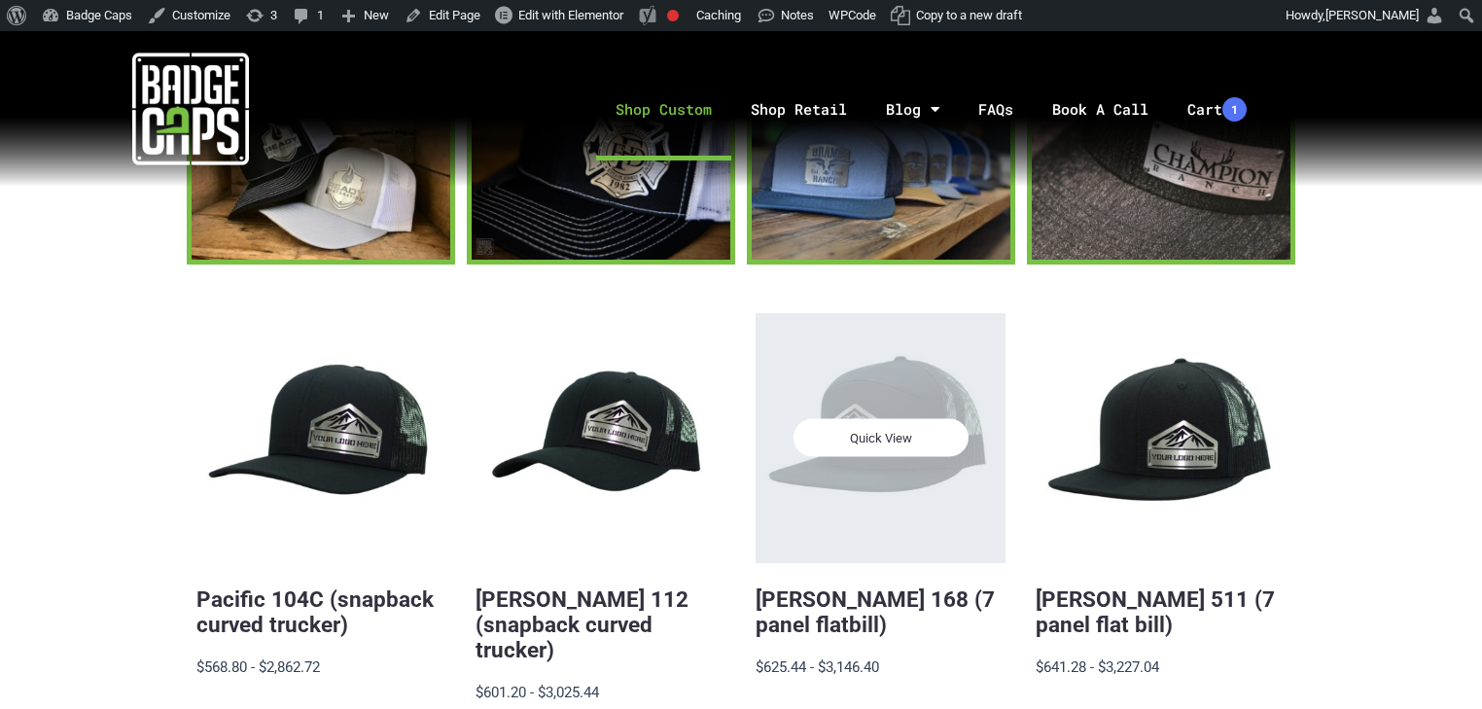  Describe the element at coordinates (663, 109) in the screenshot. I see `a: Shop Custom` at that location.